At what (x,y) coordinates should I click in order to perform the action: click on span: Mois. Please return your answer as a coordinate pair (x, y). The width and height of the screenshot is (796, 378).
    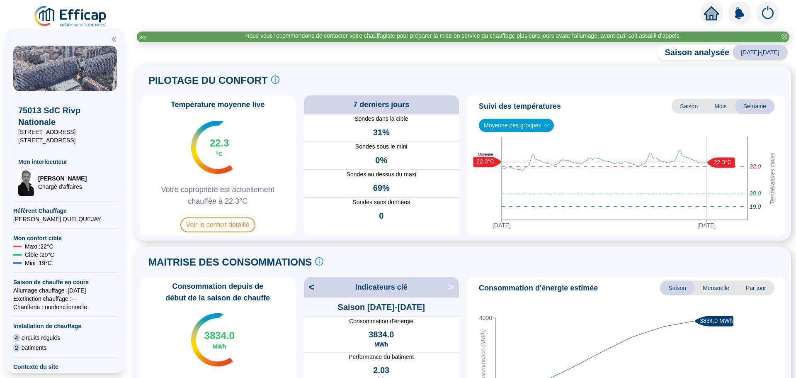
    Looking at the image, I should click on (721, 106).